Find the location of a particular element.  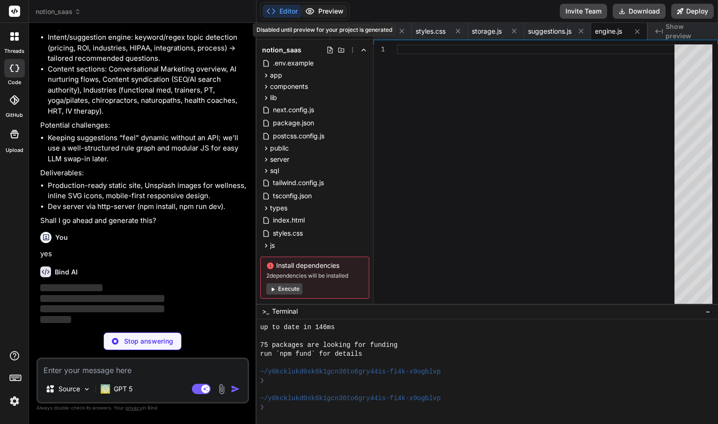

span: tailwind.config.js is located at coordinates (298, 183).